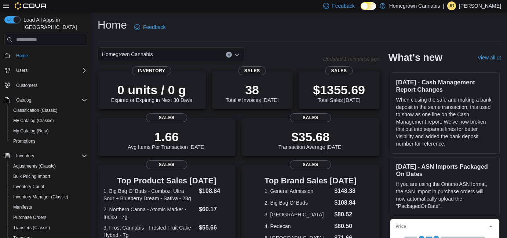 This screenshot has width=507, height=238. I want to click on span: Feedback, so click(154, 27).